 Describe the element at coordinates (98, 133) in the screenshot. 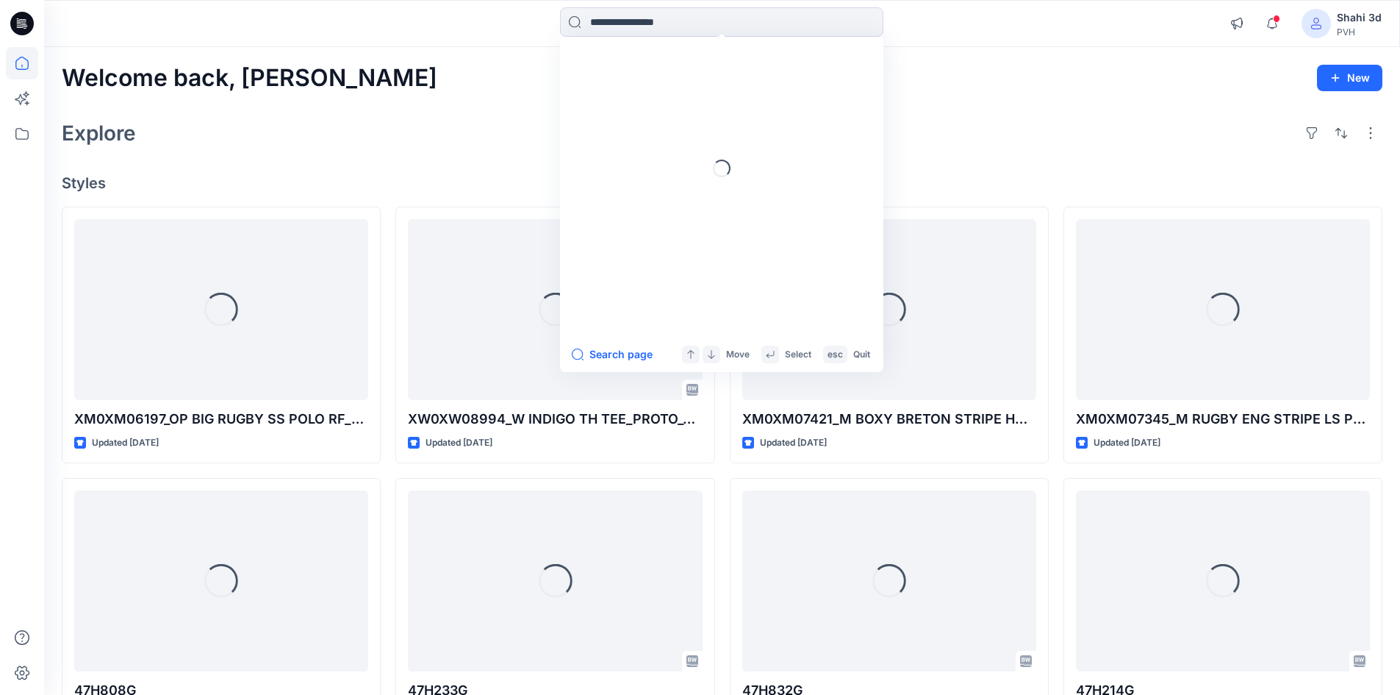

I see `h2: Explore` at that location.